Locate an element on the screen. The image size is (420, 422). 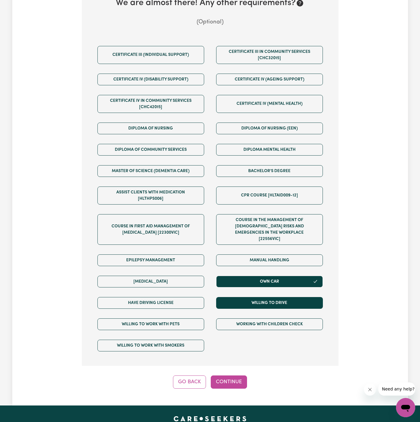
button: Master of Science (Dementia Care) is located at coordinates (151, 171).